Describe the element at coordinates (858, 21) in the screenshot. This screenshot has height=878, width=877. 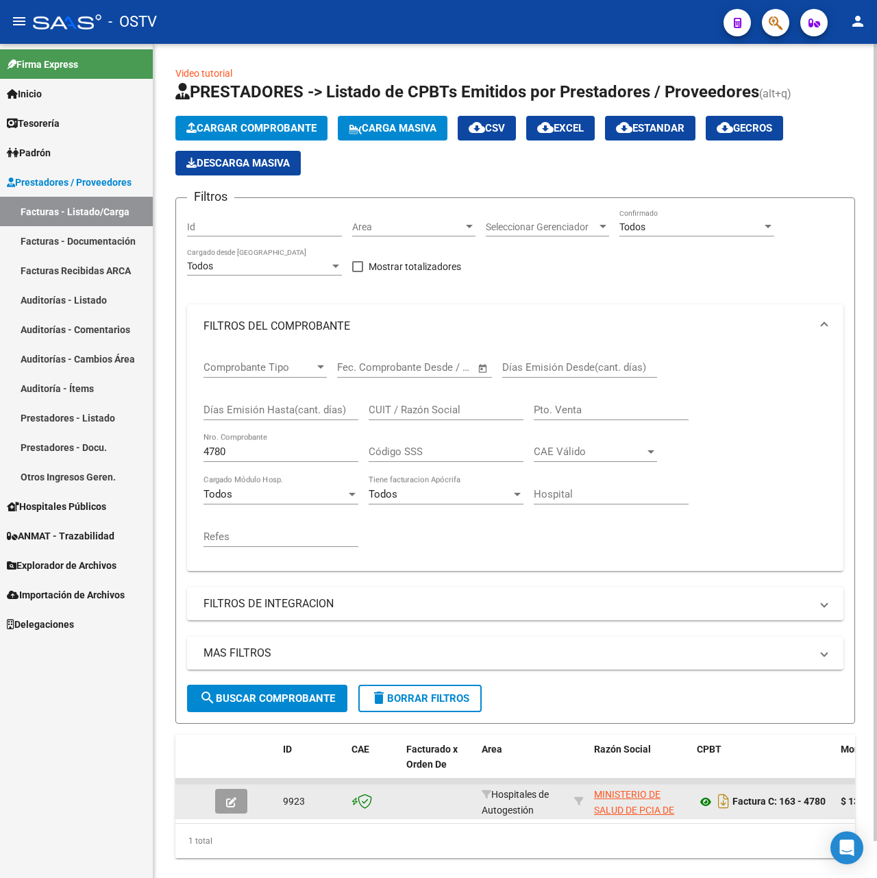
I see `mat-icon: person` at that location.